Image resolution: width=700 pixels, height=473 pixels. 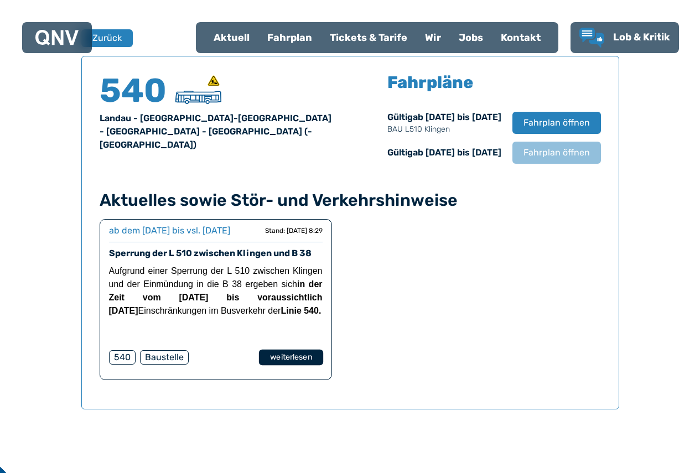 I want to click on img: Überlandbus, so click(x=198, y=97).